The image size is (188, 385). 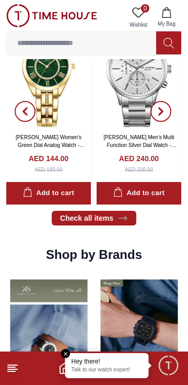 What do you see at coordinates (139, 158) in the screenshot?
I see `h4: AED 240.00` at bounding box center [139, 158].